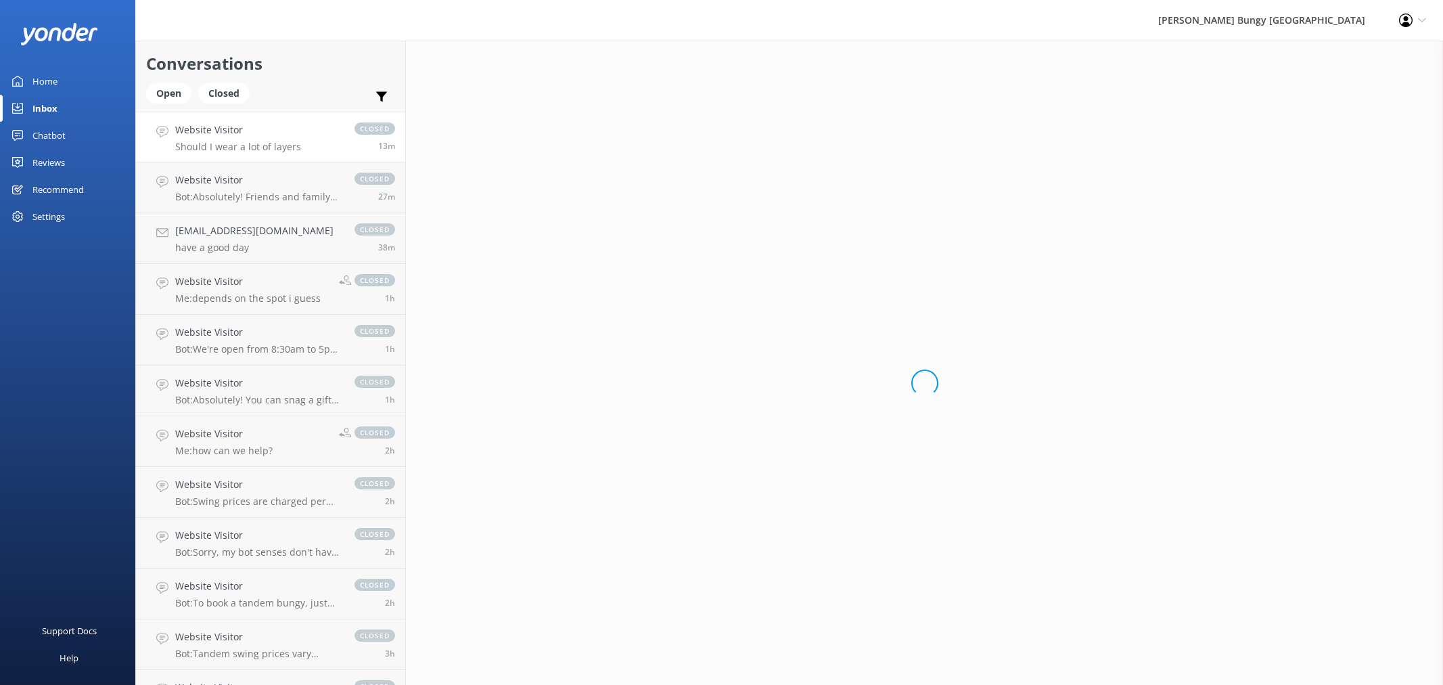 The image size is (1443, 685). What do you see at coordinates (49, 217) in the screenshot?
I see `div: Settings` at bounding box center [49, 217].